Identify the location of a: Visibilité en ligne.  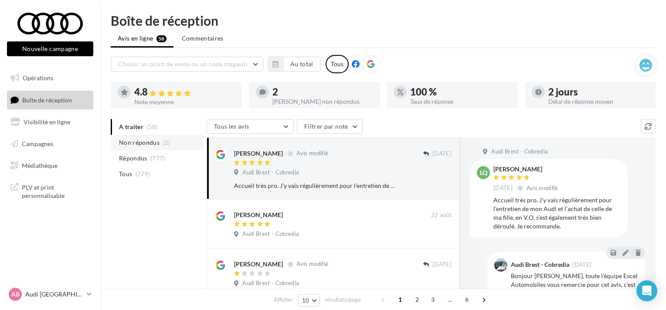
(50, 122).